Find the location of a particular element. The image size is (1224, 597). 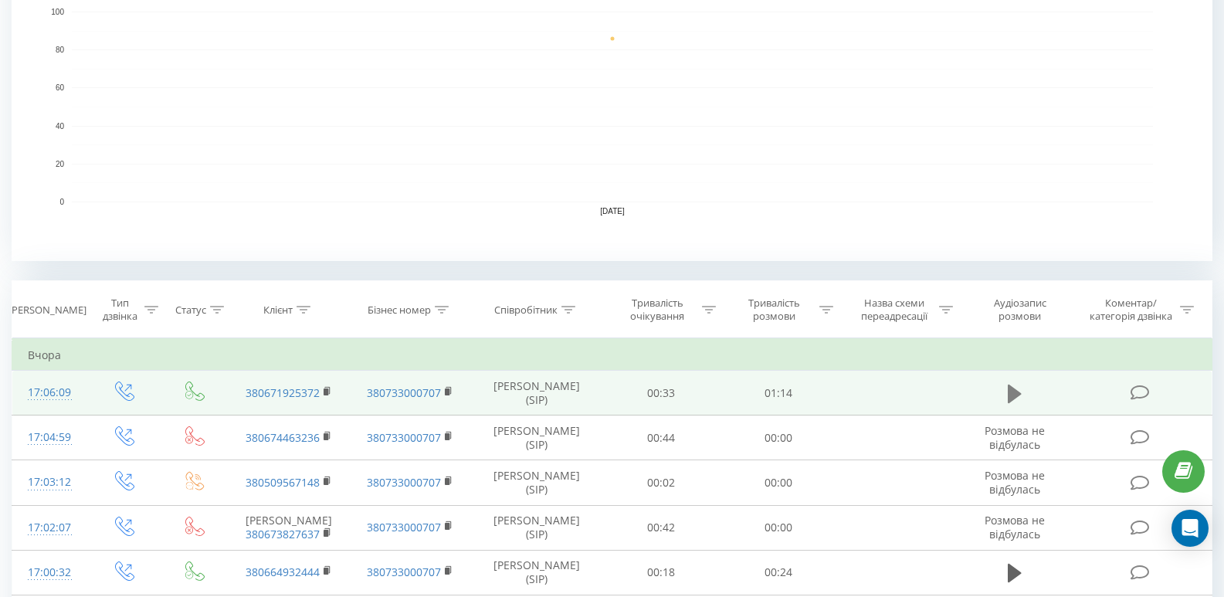

div: Статус is located at coordinates (191, 310).